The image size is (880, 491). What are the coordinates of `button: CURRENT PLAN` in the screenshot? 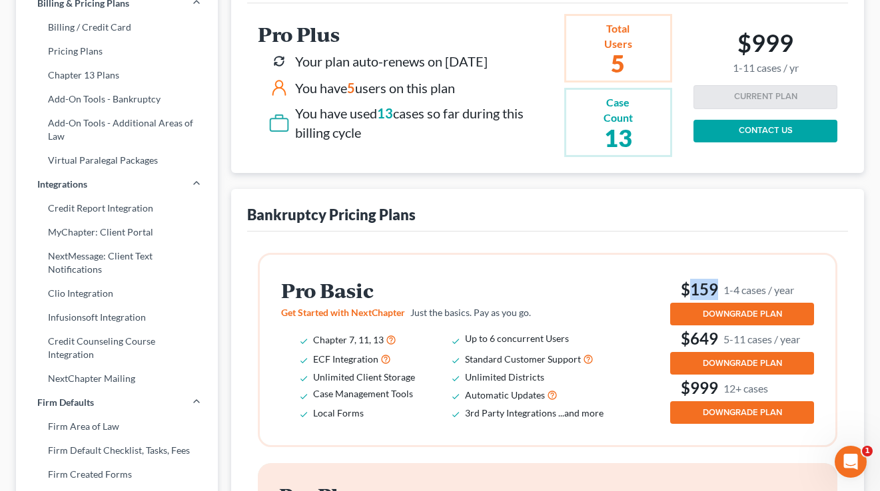 It's located at (765, 97).